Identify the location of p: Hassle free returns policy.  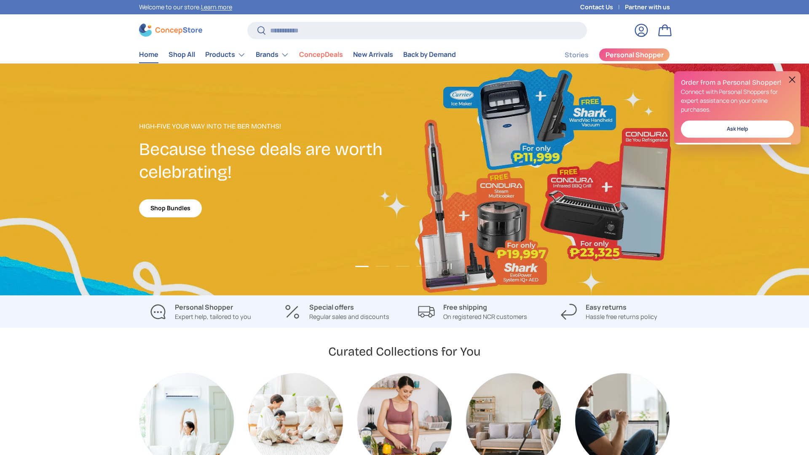
(621, 317).